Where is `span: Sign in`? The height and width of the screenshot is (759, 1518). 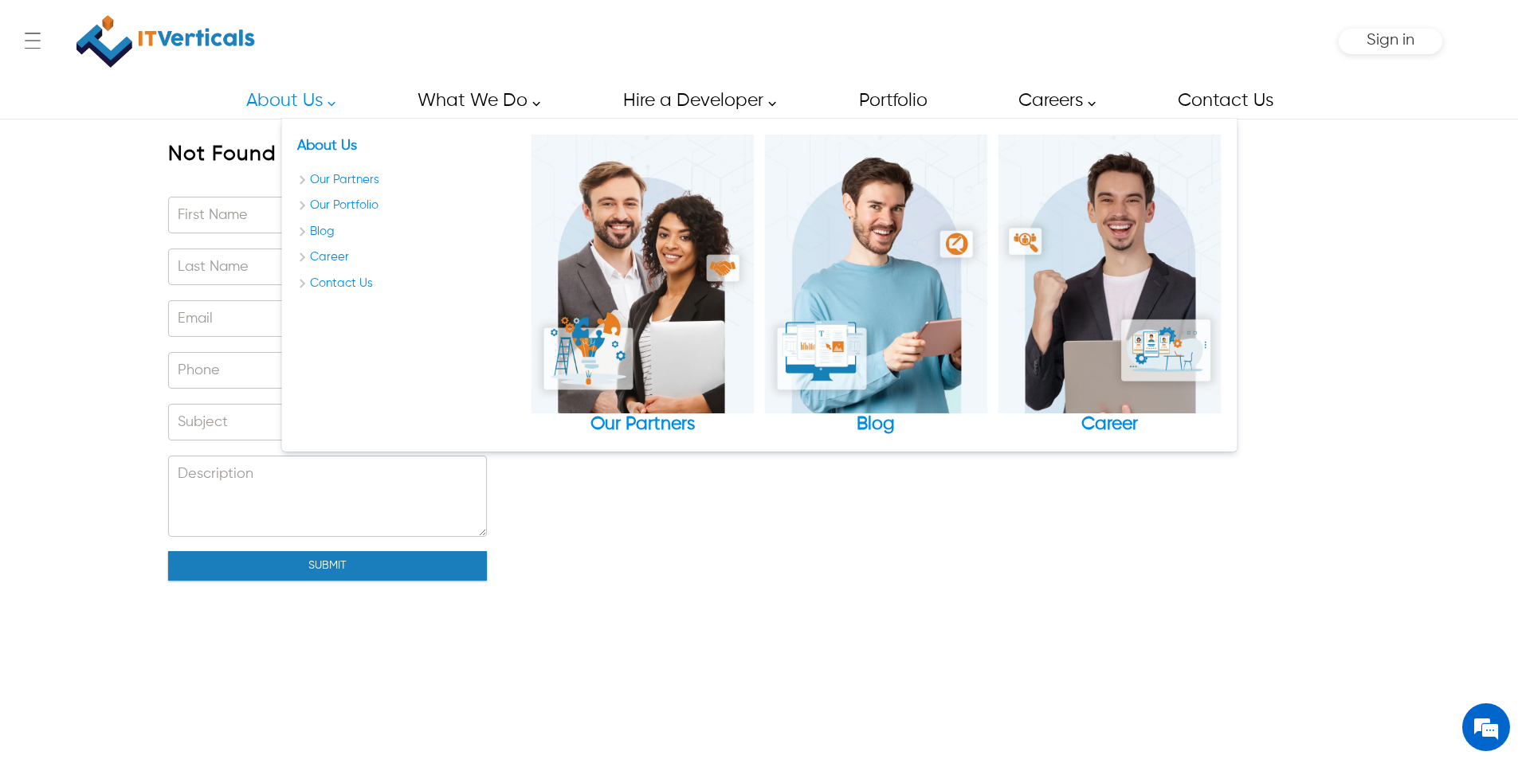 span: Sign in is located at coordinates (1390, 40).